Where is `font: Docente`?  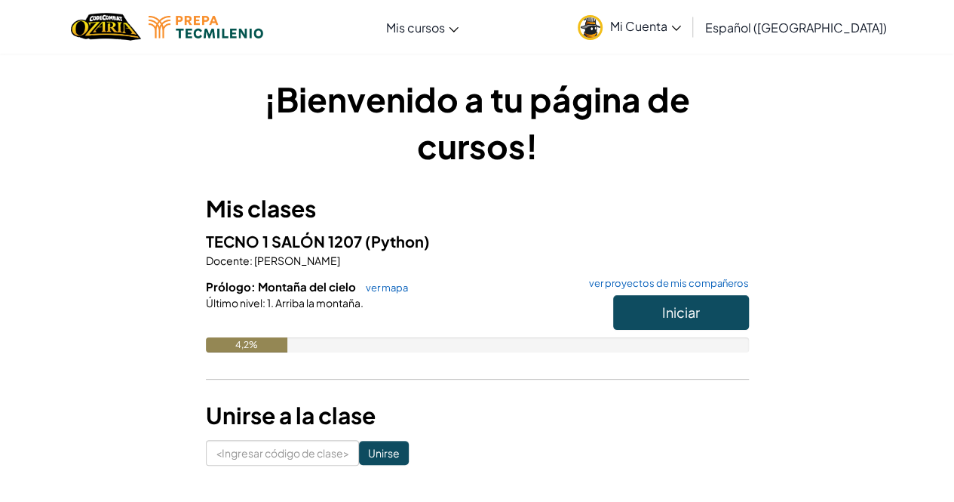
font: Docente is located at coordinates (228, 260).